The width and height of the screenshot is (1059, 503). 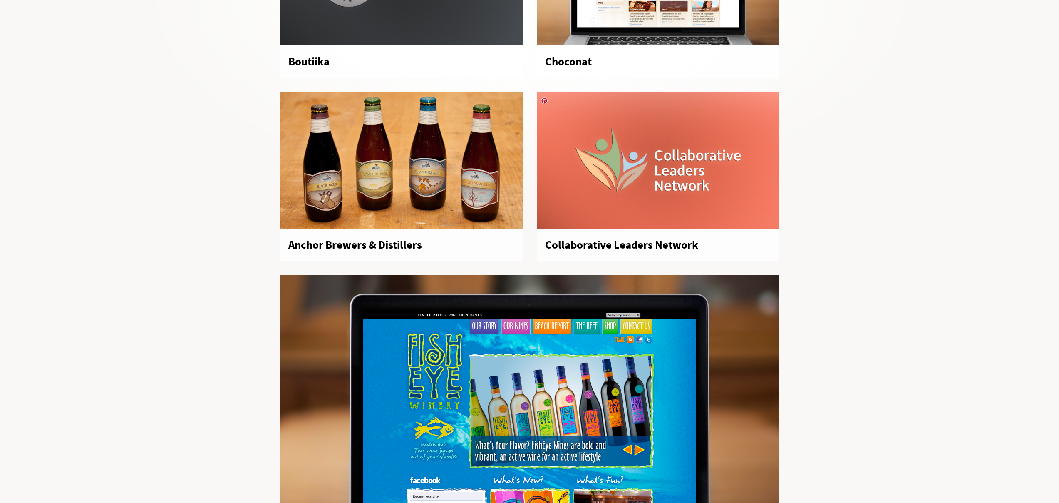 What do you see at coordinates (544, 101) in the screenshot?
I see `a: Pin it!` at bounding box center [544, 101].